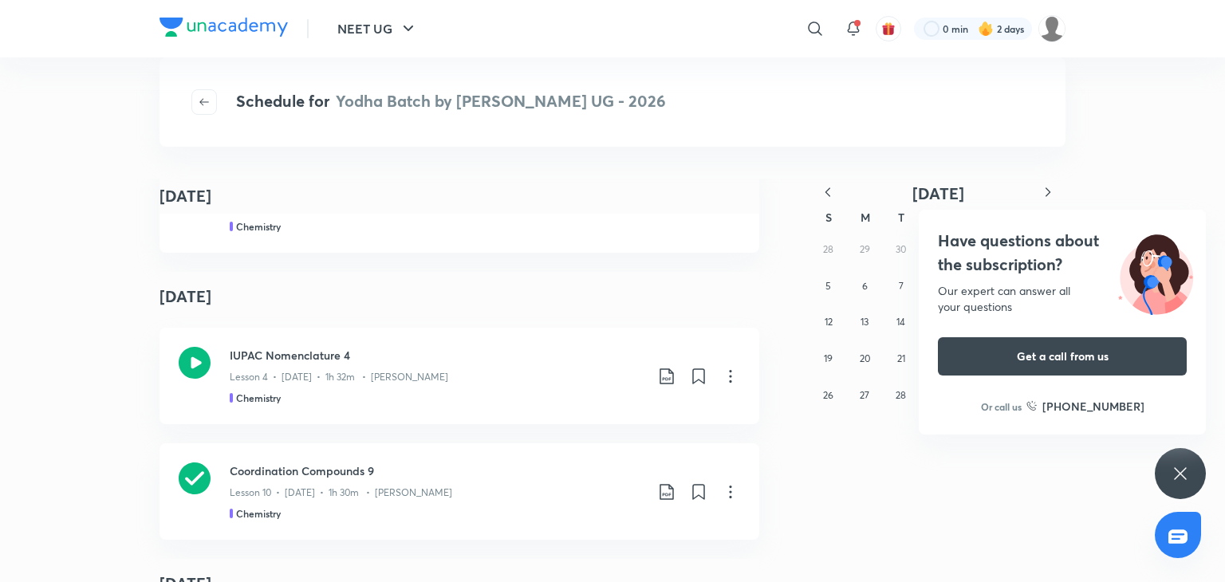 Image resolution: width=1225 pixels, height=582 pixels. I want to click on abbr: Monday, so click(865, 217).